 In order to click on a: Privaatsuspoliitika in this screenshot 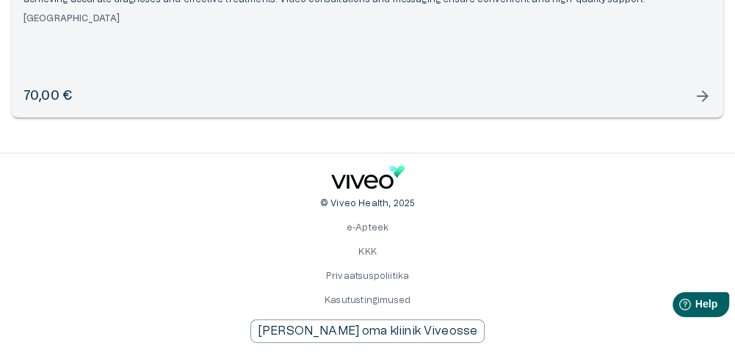, I will do `click(367, 276)`.